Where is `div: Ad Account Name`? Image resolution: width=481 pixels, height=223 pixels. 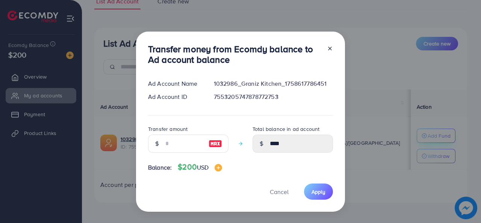 div: Ad Account Name is located at coordinates (175, 83).